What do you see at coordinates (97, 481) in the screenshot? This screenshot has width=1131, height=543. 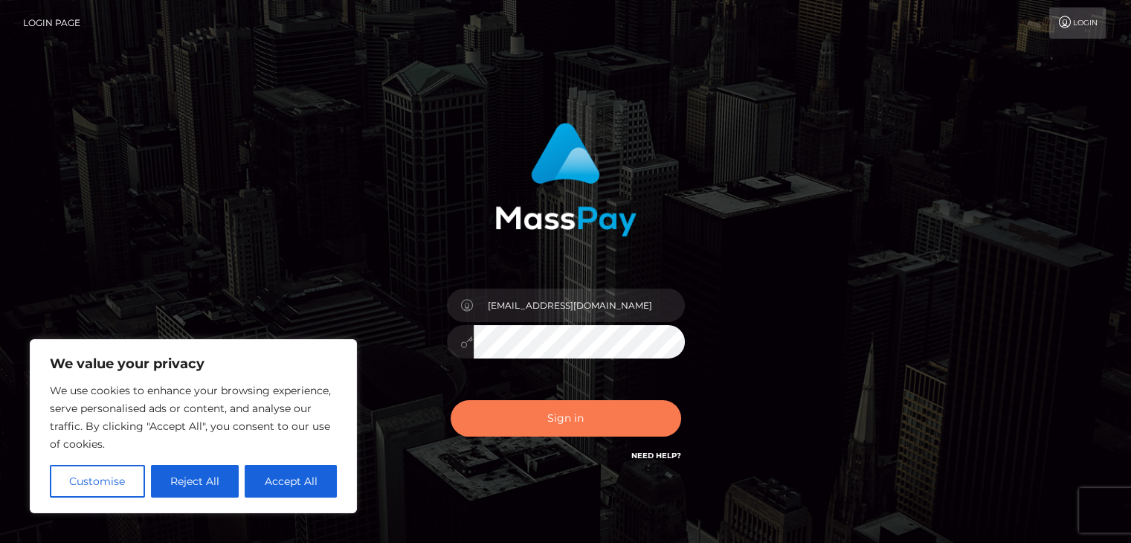 I see `button: Customise` at bounding box center [97, 481].